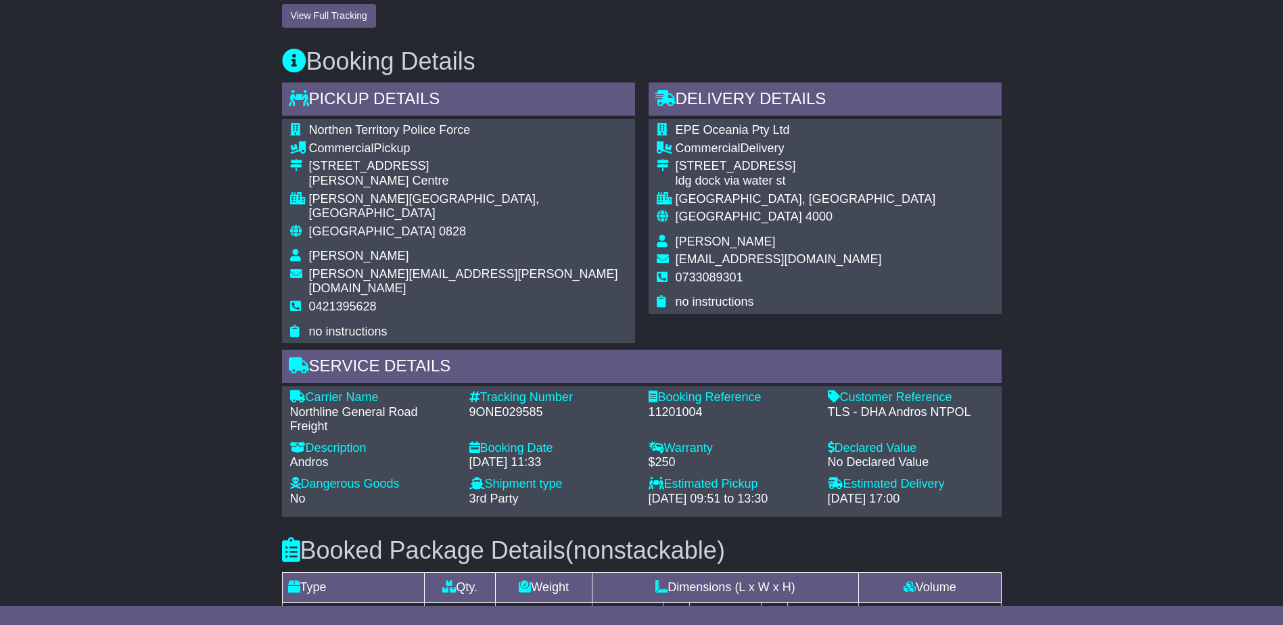 This screenshot has height=625, width=1283. I want to click on span: Northen Territory Police Force, so click(390, 130).